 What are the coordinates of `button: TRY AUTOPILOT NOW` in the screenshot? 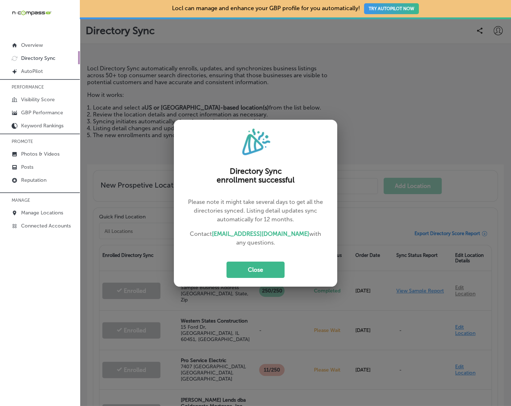 It's located at (391, 9).